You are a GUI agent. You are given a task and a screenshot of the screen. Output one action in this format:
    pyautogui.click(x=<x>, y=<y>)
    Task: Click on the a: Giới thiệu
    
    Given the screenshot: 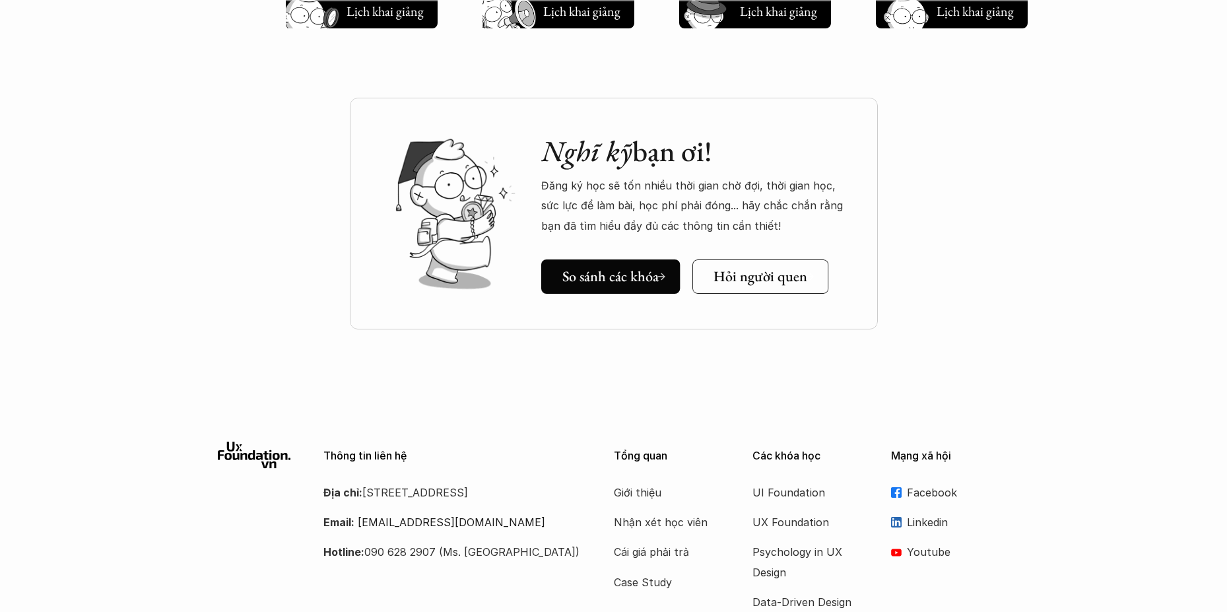 What is the action you would take?
    pyautogui.click(x=667, y=493)
    